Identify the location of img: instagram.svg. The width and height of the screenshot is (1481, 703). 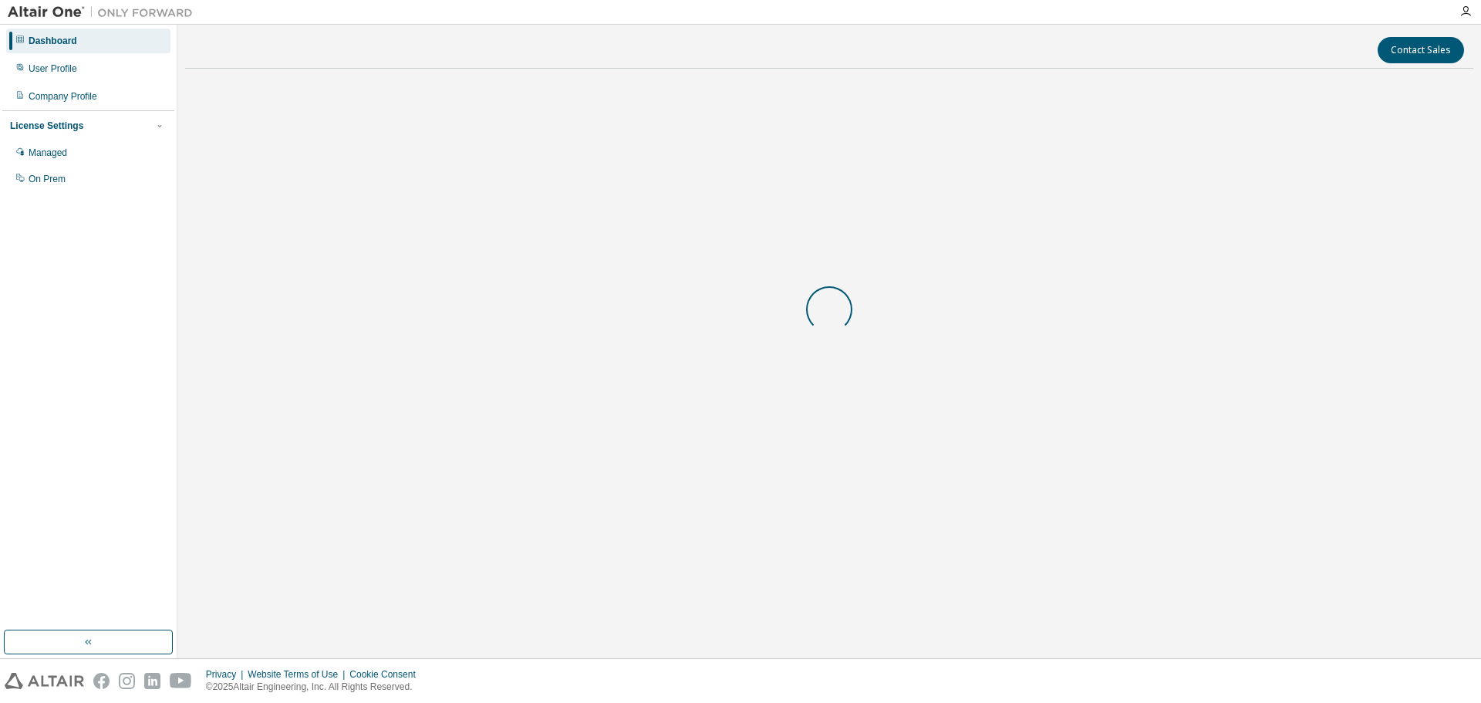
(127, 680).